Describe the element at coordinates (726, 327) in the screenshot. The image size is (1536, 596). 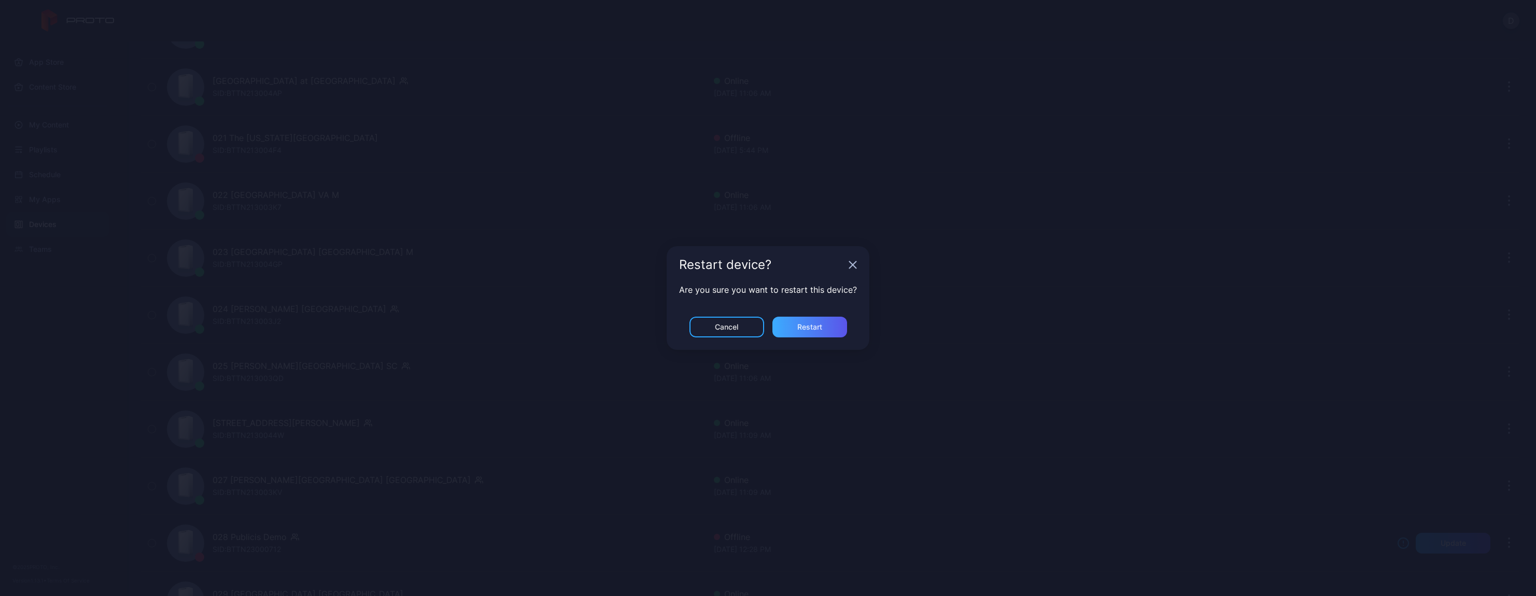
I see `div: Cancel` at that location.